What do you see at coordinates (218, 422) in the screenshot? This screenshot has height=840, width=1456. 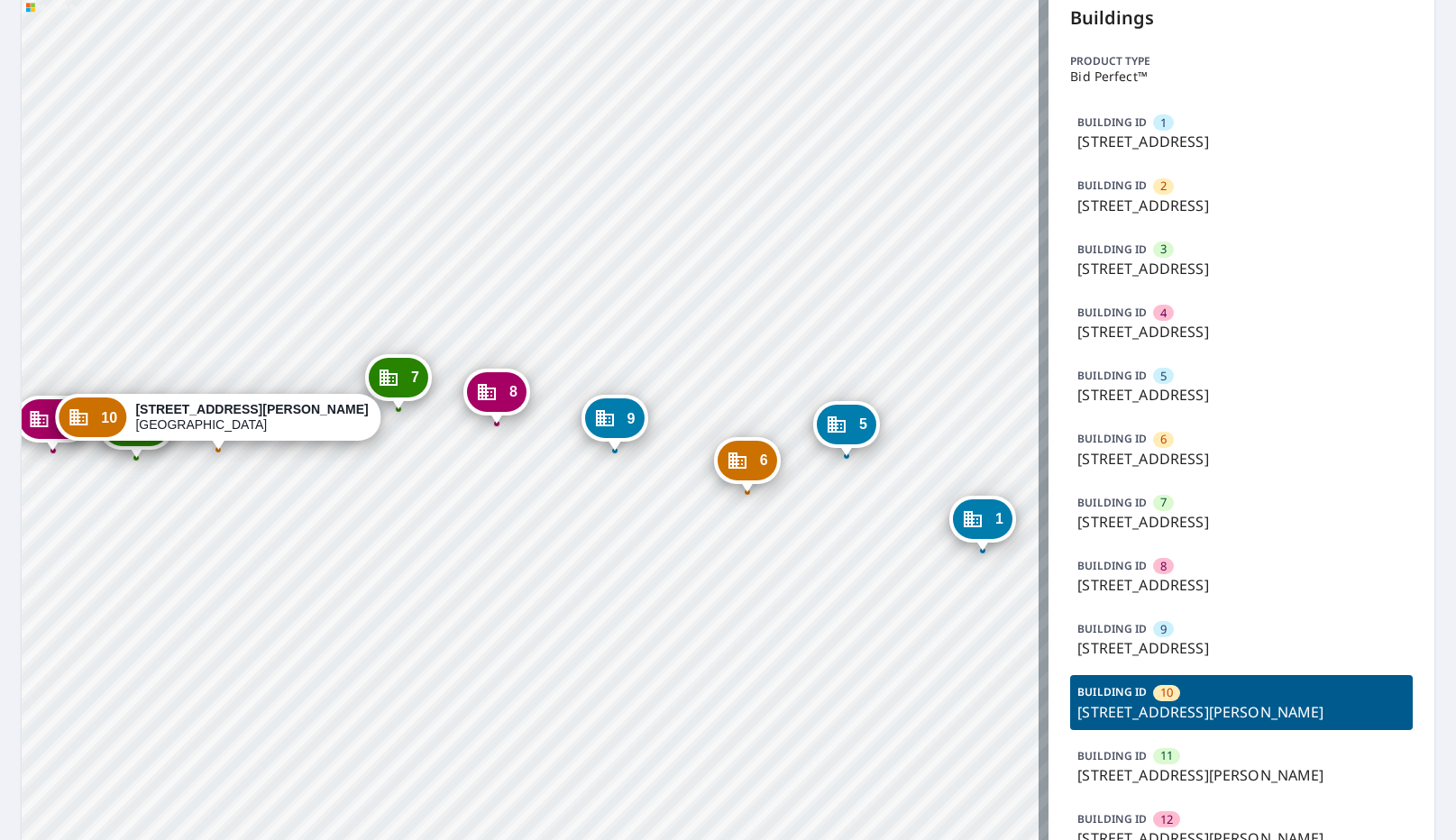 I see `div: Dropped pin, building 10, Commercial property, 11504 E Rogers Rd Longmont, CO 80501` at bounding box center [218, 422].